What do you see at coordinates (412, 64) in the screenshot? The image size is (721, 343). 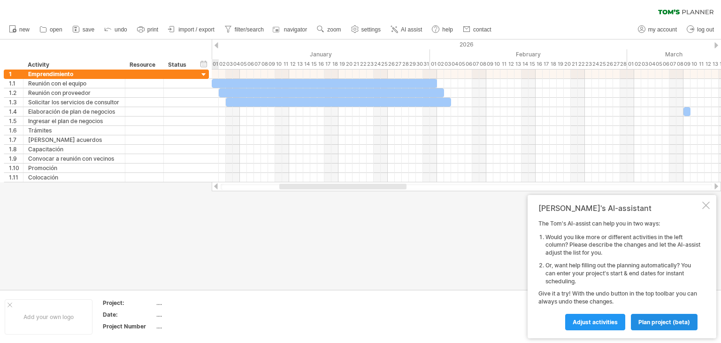 I see `div: Thursday, 29 January 2026` at bounding box center [412, 64].